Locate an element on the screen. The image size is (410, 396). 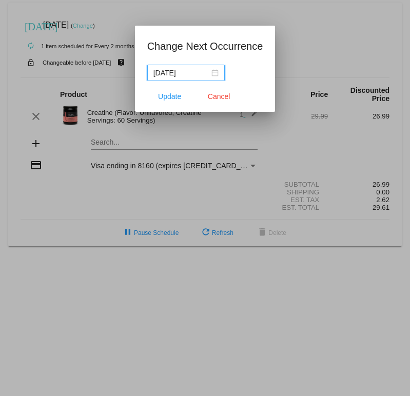
input: Select date is located at coordinates (181, 73).